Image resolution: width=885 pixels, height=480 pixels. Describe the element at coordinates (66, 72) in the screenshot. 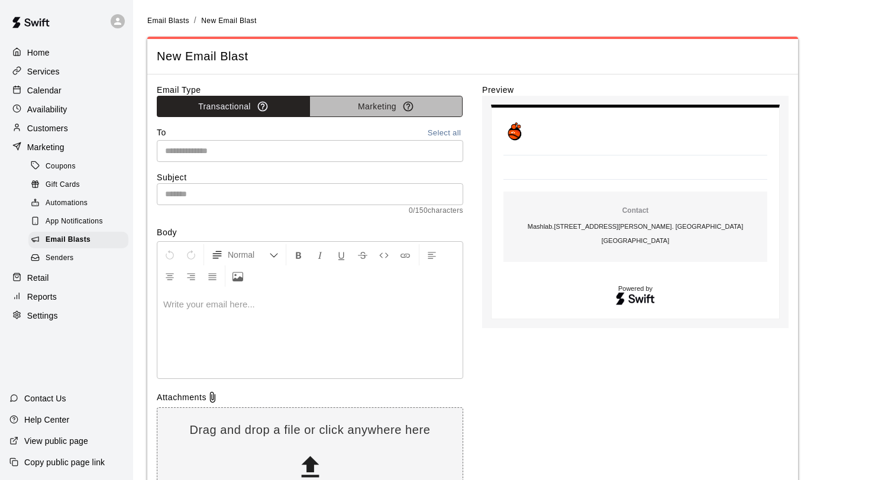

I see `a: Services` at that location.